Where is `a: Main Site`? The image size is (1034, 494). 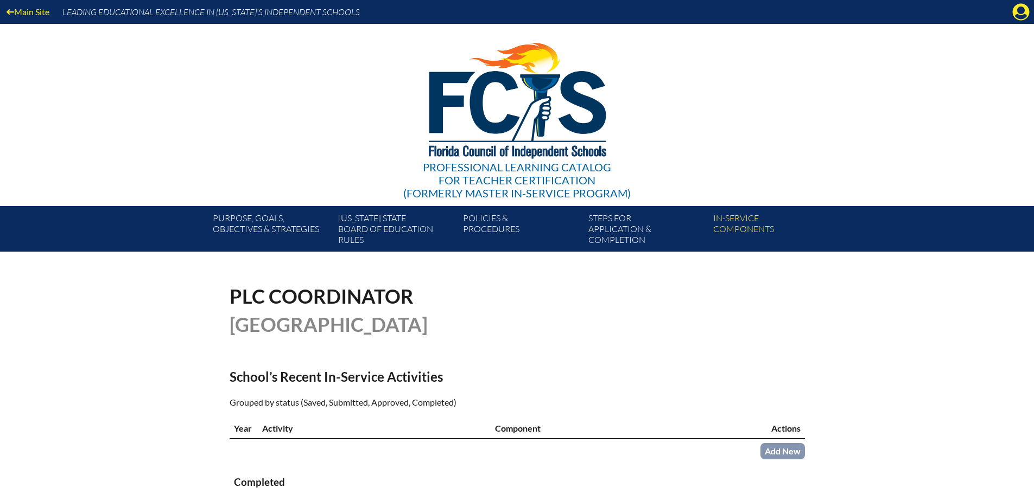
a: Main Site is located at coordinates (28, 11).